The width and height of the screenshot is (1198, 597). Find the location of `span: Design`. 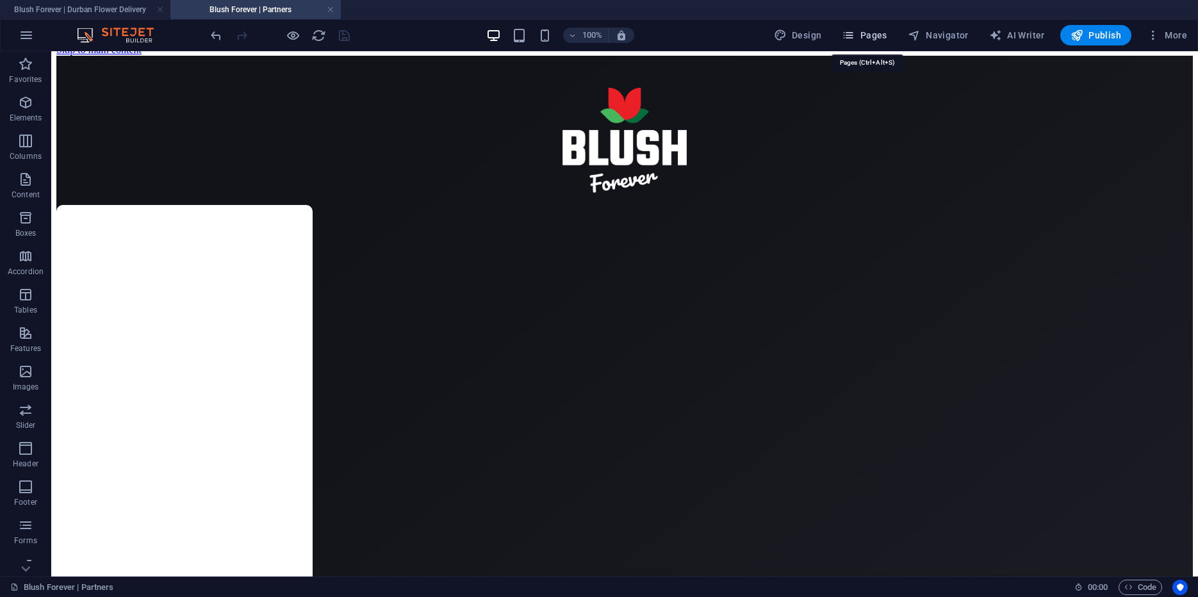

span: Design is located at coordinates (798, 35).